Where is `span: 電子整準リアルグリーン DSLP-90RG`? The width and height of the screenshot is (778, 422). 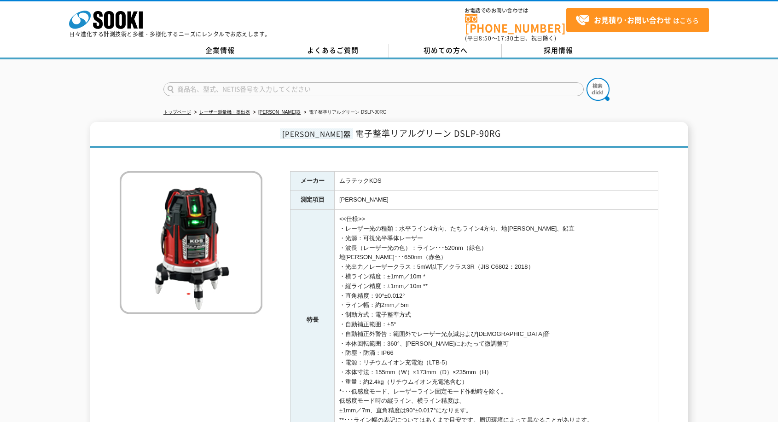 span: 電子整準リアルグリーン DSLP-90RG is located at coordinates (428, 133).